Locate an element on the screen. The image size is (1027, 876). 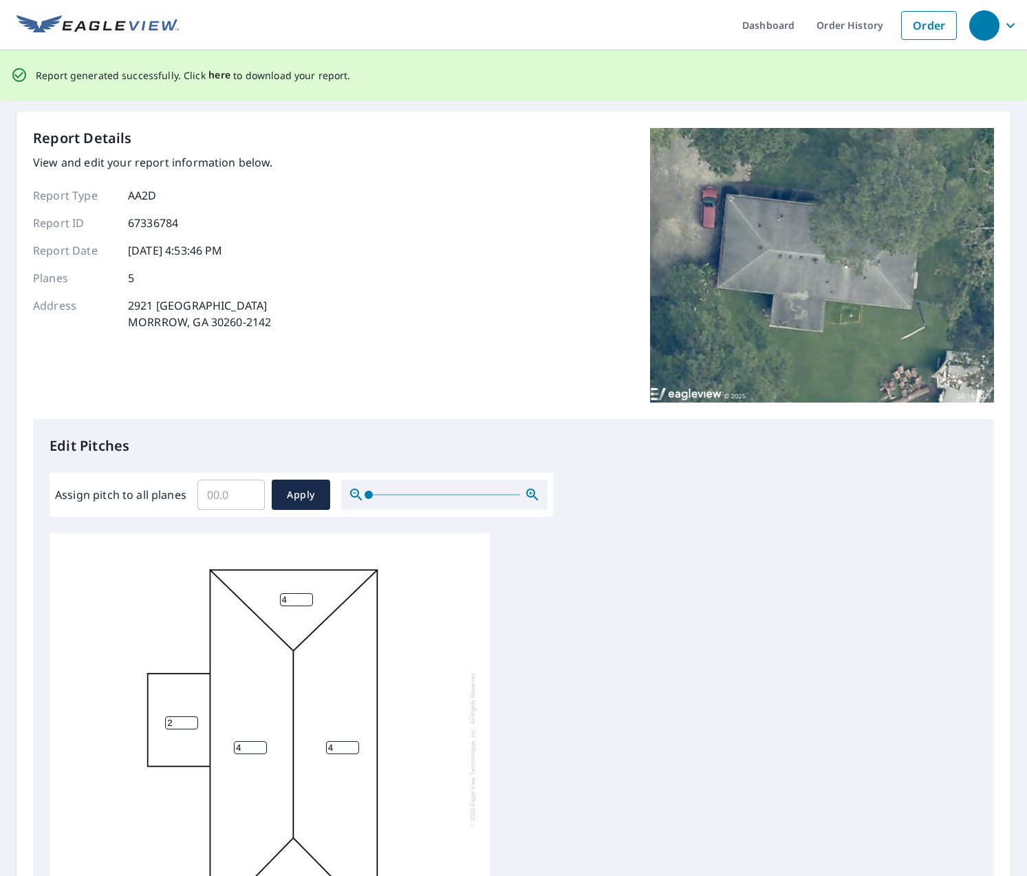
p: Report ID is located at coordinates (74, 223).